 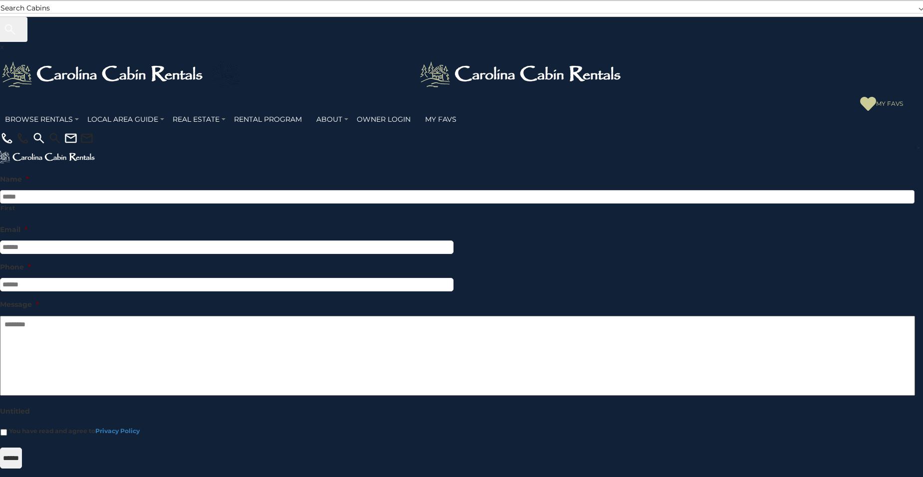 What do you see at coordinates (457, 208) in the screenshot?
I see `label: First` at bounding box center [457, 208].